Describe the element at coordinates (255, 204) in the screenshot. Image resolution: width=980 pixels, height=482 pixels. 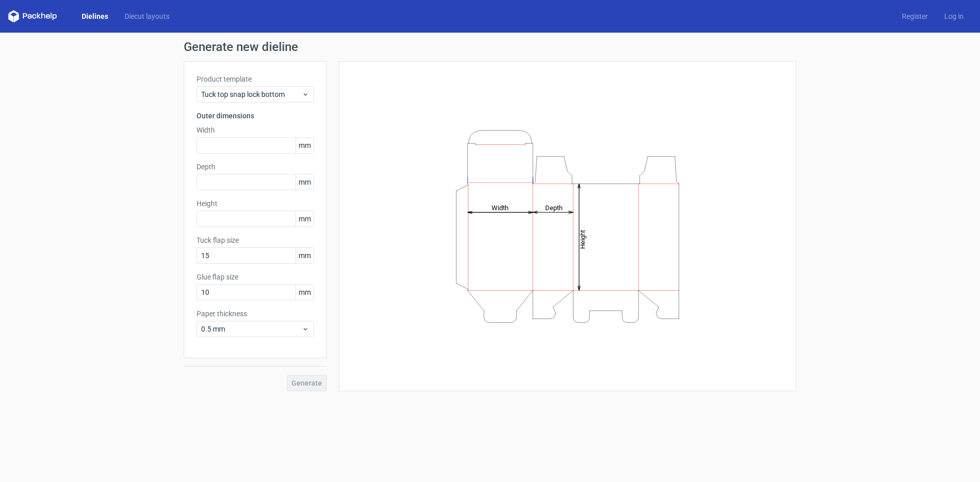
I see `label: Height` at that location.